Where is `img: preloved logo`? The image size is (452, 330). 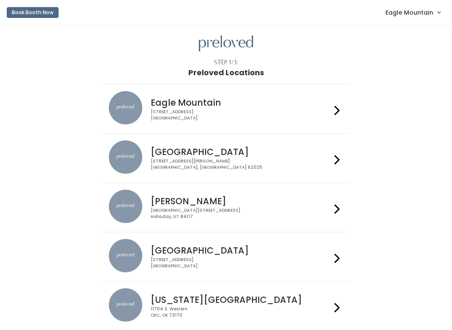 img: preloved logo is located at coordinates (226, 43).